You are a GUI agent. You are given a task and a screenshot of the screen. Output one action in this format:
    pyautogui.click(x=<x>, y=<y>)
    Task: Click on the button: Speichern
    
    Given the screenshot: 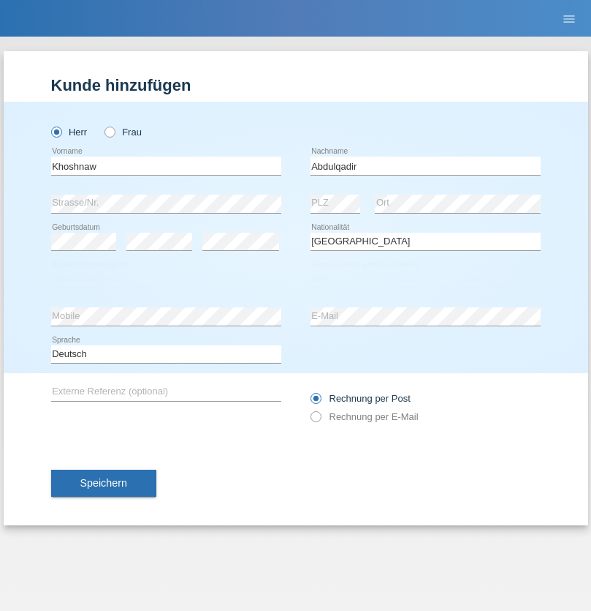 What is the action you would take?
    pyautogui.click(x=104, y=483)
    